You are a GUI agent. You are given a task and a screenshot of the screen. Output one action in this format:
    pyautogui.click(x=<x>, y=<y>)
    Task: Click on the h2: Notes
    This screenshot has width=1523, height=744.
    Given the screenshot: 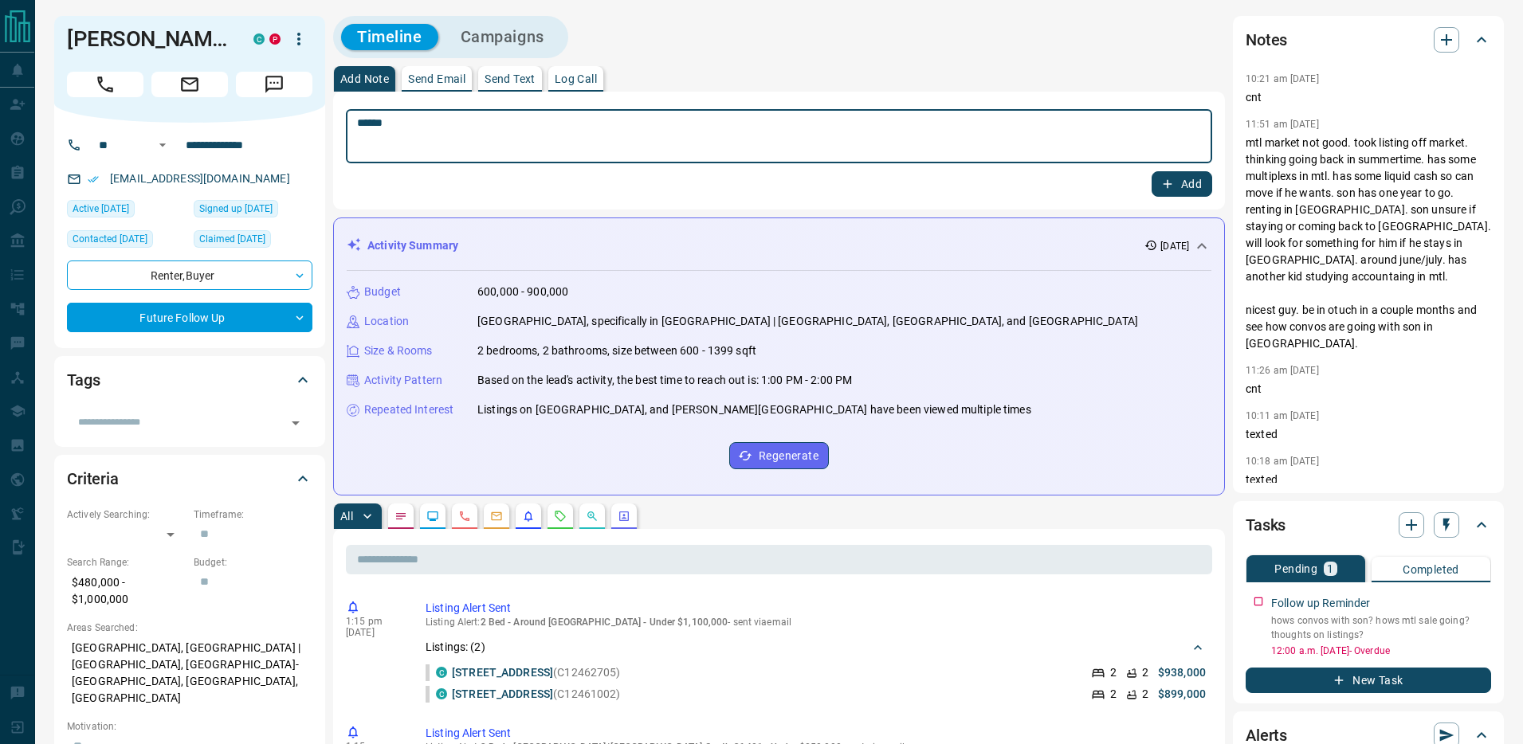 What is the action you would take?
    pyautogui.click(x=1266, y=40)
    